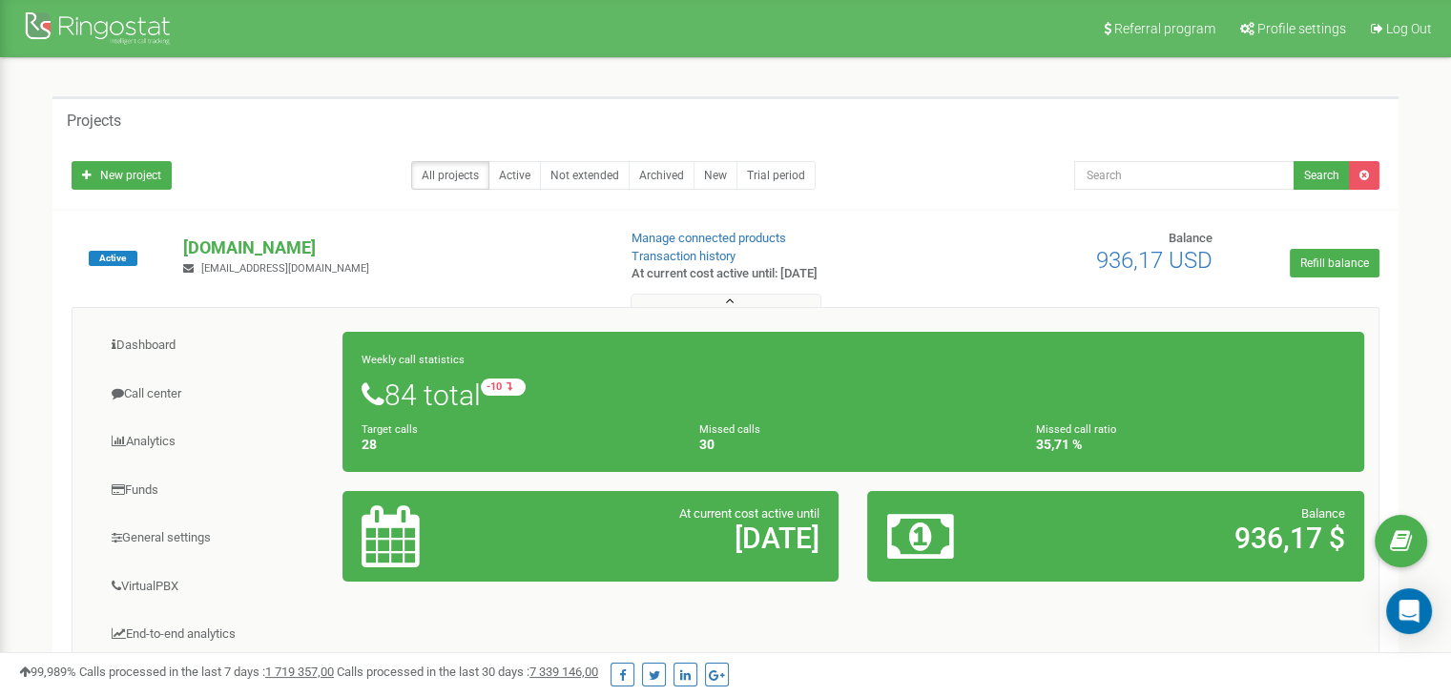 This screenshot has height=696, width=1451. I want to click on a: General settings, so click(215, 538).